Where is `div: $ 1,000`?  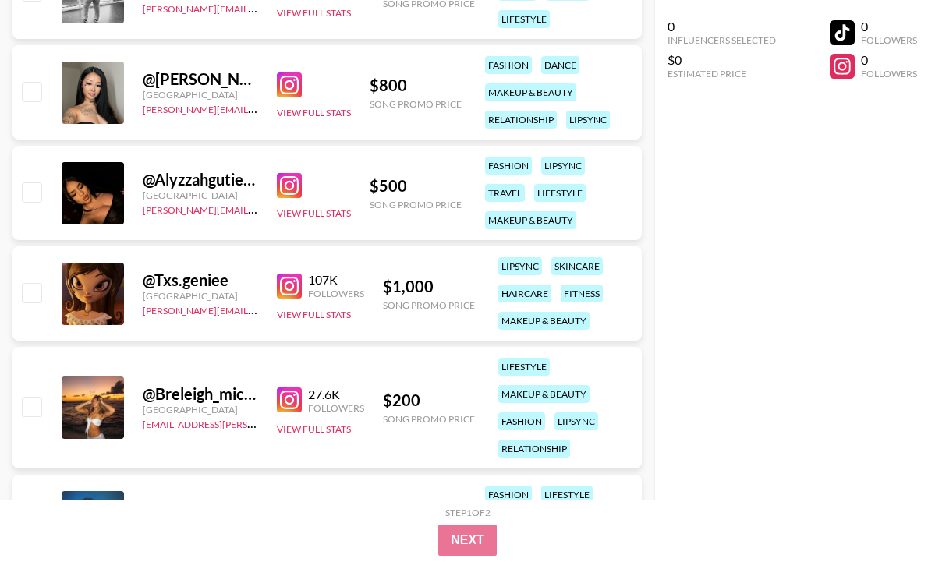 div: $ 1,000 is located at coordinates (429, 286).